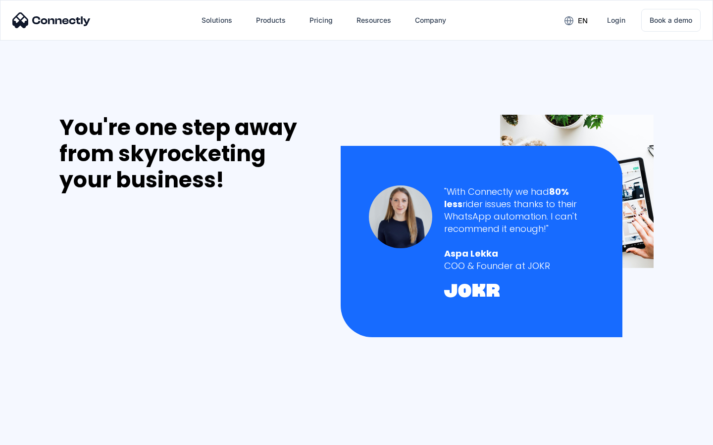 The height and width of the screenshot is (445, 713). I want to click on div: "With Connectly we had rider issues thanks to their WhatsApp automation. I can't recommend it eno..., so click(519, 210).